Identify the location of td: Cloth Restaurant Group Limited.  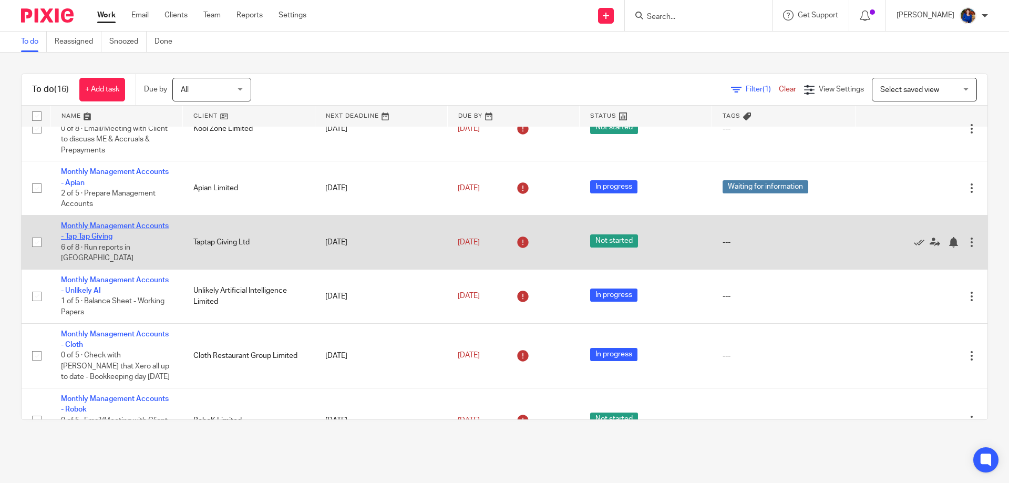
(249, 355).